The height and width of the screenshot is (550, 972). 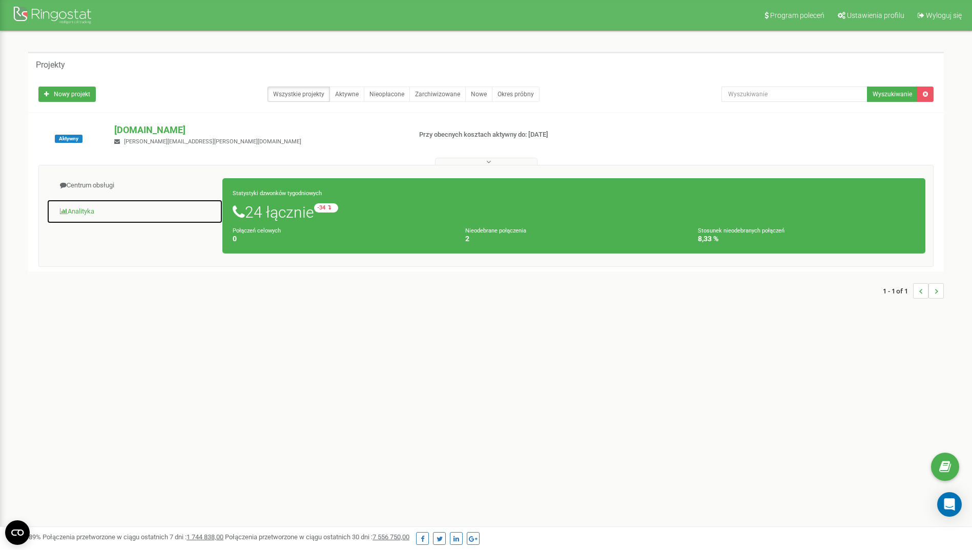 I want to click on span: Połączenia przetworzone w ciągu ostatnich 30 dni :, so click(x=317, y=537).